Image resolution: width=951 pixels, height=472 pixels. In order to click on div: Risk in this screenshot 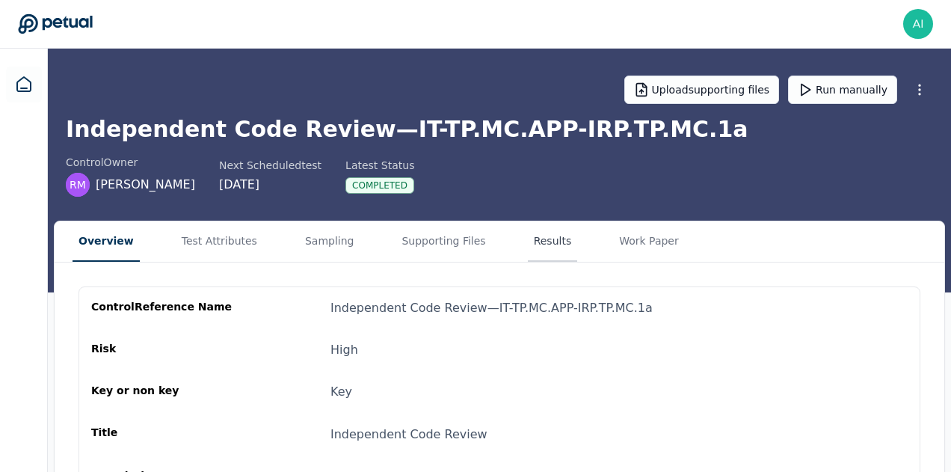, I will do `click(163, 350)`.